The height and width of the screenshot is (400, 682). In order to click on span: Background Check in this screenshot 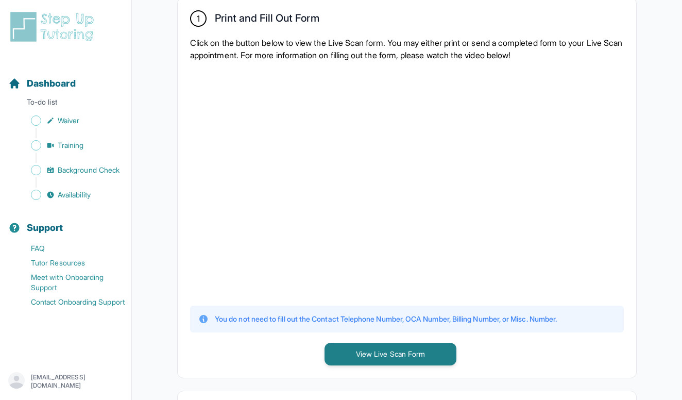, I will do `click(89, 170)`.